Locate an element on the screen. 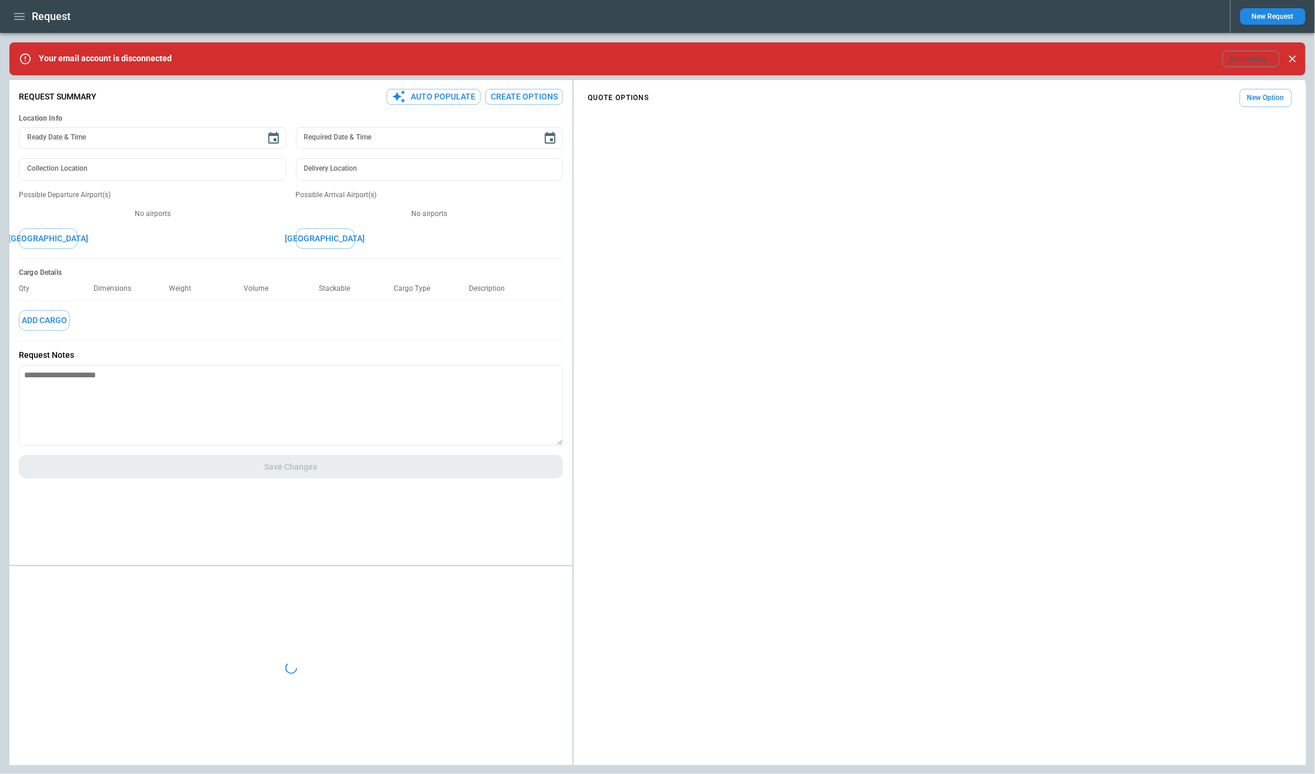 Image resolution: width=1315 pixels, height=774 pixels. p: Stackable is located at coordinates (339, 288).